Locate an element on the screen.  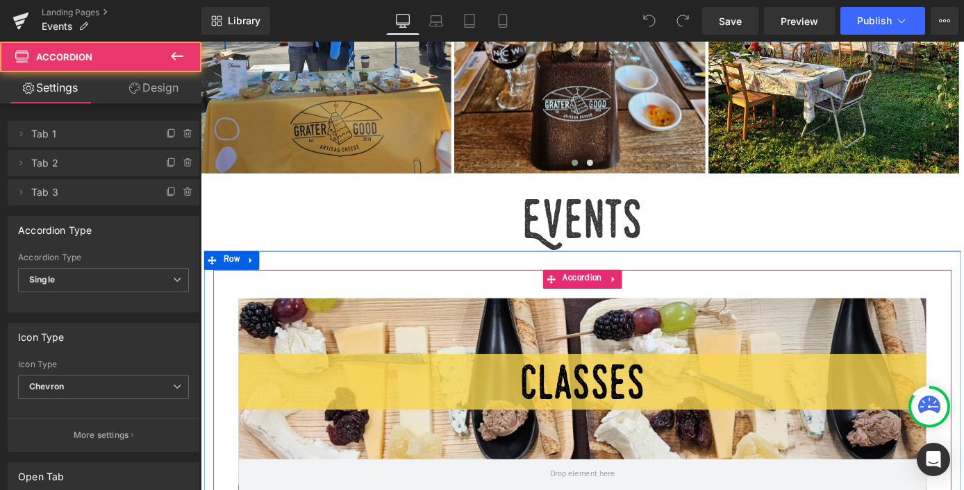
div: Open Intercom Messenger is located at coordinates (933, 460).